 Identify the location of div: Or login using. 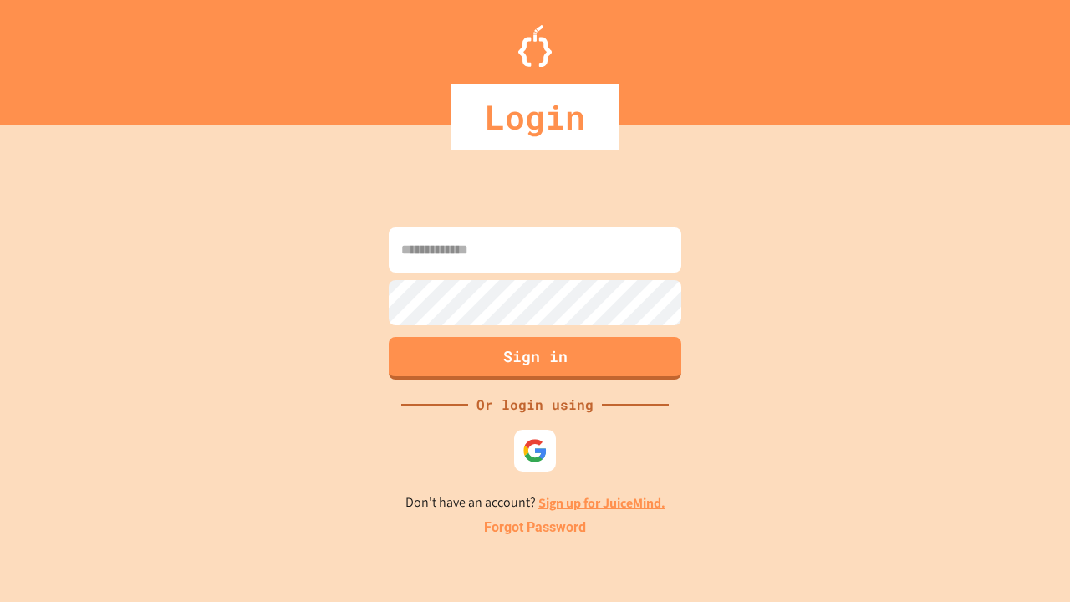
(535, 405).